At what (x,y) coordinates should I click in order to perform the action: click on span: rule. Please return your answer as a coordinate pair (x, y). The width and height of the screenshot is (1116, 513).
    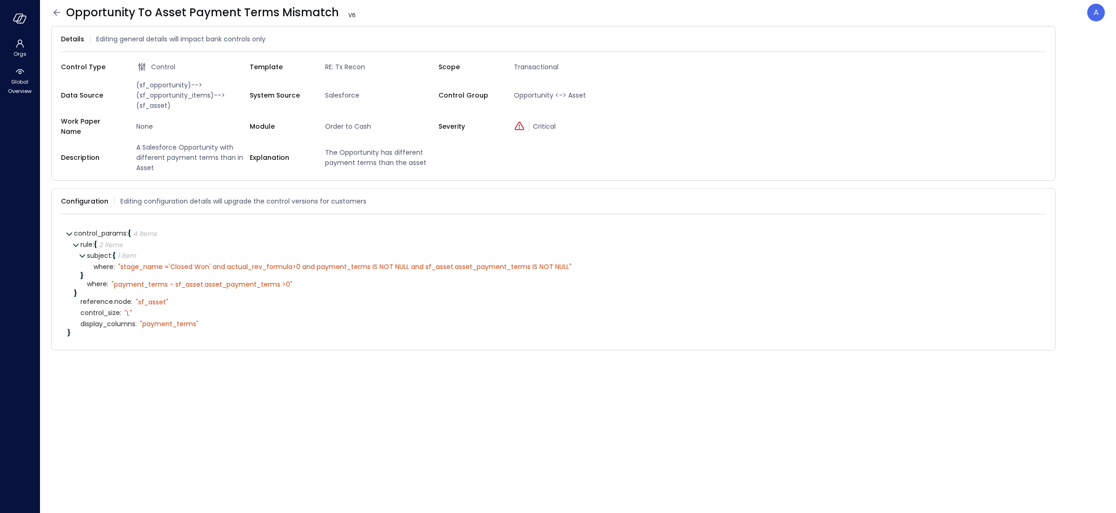
    Looking at the image, I should click on (87, 245).